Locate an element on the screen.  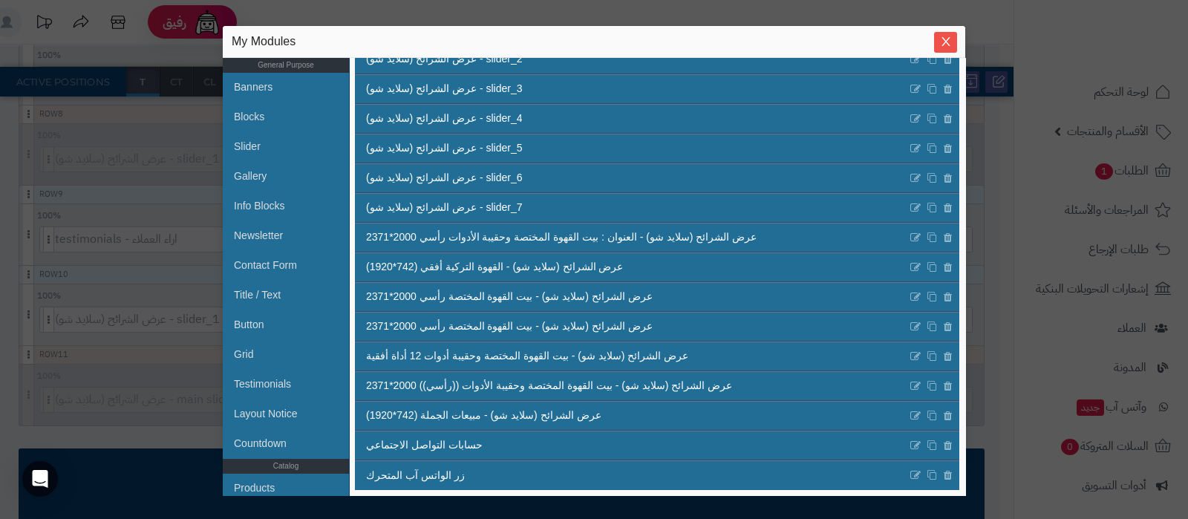
a: حسابات التواصل الاجتماعي is located at coordinates (631, 446).